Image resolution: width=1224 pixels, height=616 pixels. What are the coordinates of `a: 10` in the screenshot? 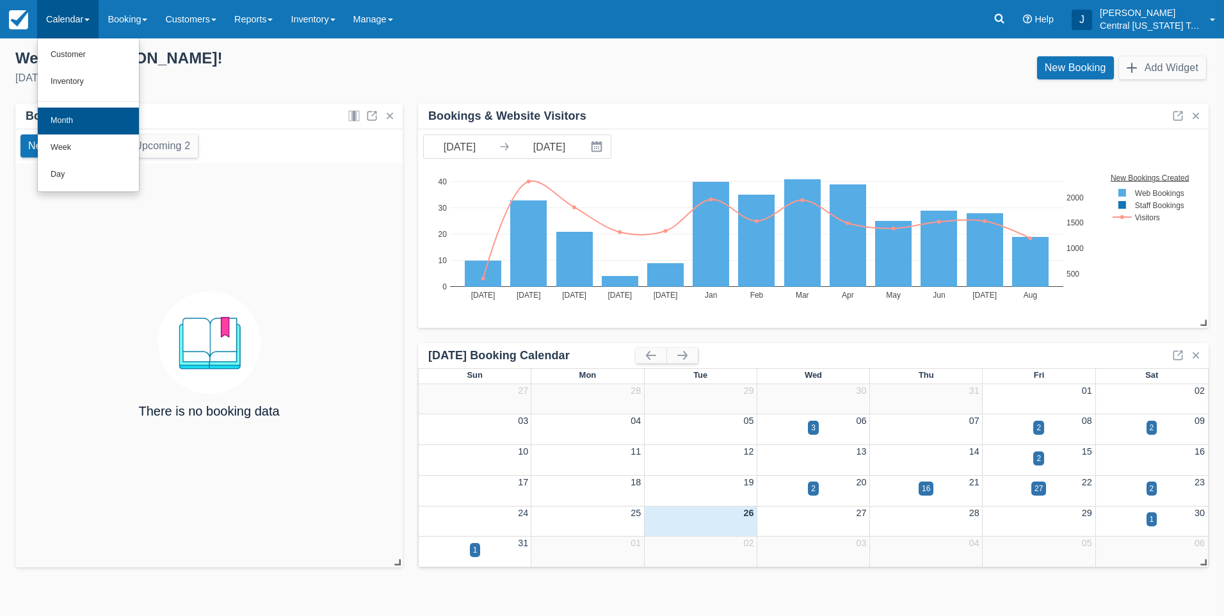 It's located at (523, 451).